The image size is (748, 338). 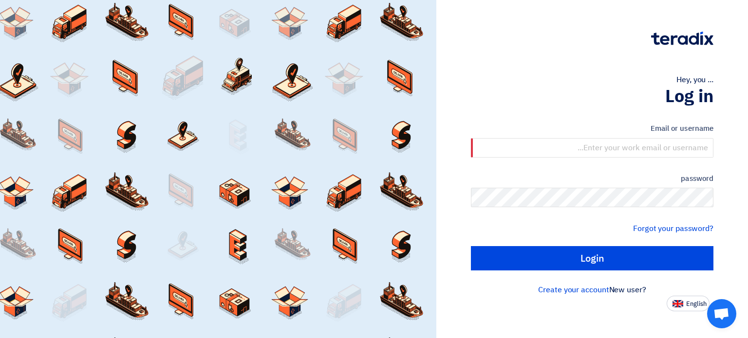 What do you see at coordinates (696, 179) in the screenshot?
I see `font: password` at bounding box center [696, 179].